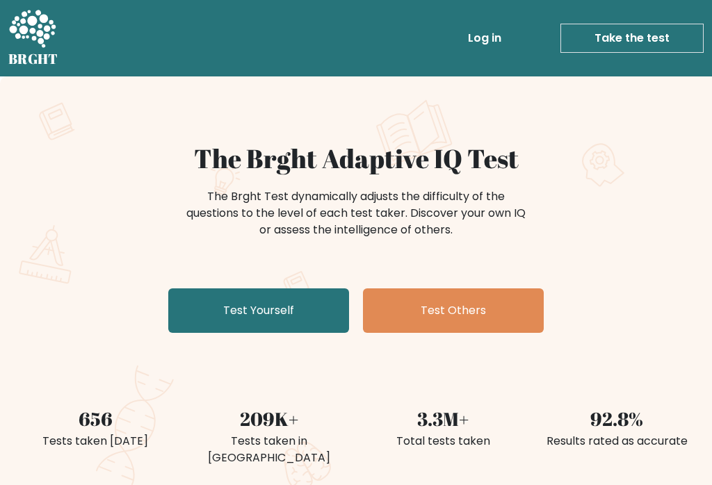 This screenshot has width=712, height=485. Describe the element at coordinates (632, 38) in the screenshot. I see `a: Take the test` at that location.